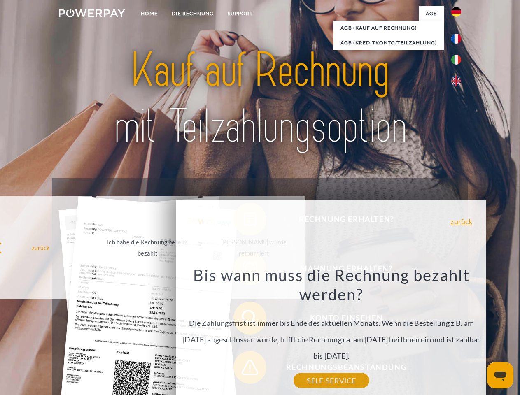  Describe the element at coordinates (456, 81) in the screenshot. I see `img: en` at that location.